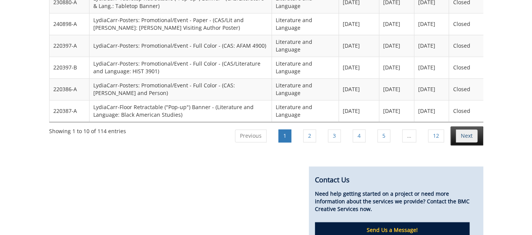 Image resolution: width=532 pixels, height=235 pixels. What do you see at coordinates (180, 67) in the screenshot?
I see `td: LydiaCarr-Posters: Promotional/Event - Full Color - (CAS/Literature and Language: HIST 3901)` at bounding box center [180, 67].